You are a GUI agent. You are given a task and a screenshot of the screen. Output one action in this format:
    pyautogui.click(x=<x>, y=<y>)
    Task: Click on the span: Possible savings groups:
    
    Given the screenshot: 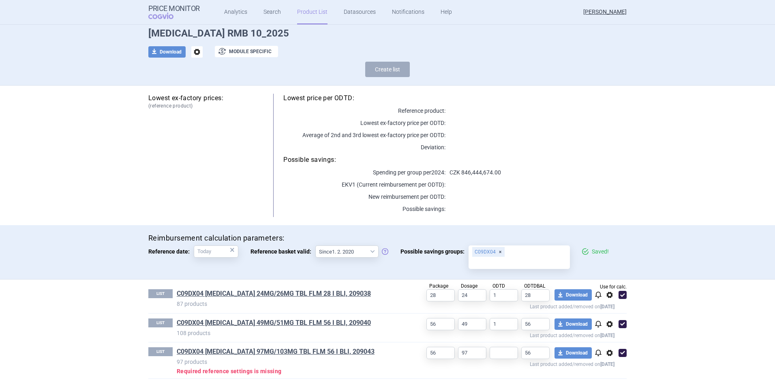 What is the action you would take?
    pyautogui.click(x=434, y=251)
    